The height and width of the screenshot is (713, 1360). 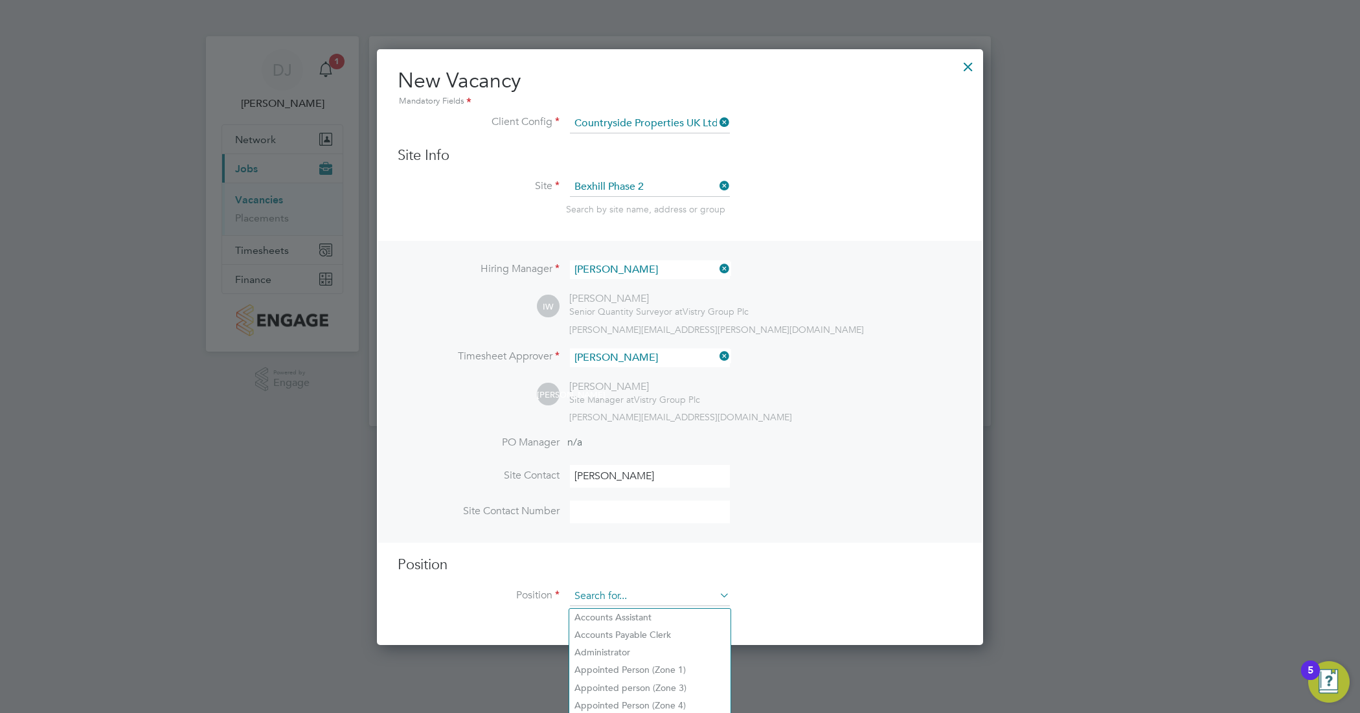 What do you see at coordinates (479, 122) in the screenshot?
I see `label: Client Config` at bounding box center [479, 122].